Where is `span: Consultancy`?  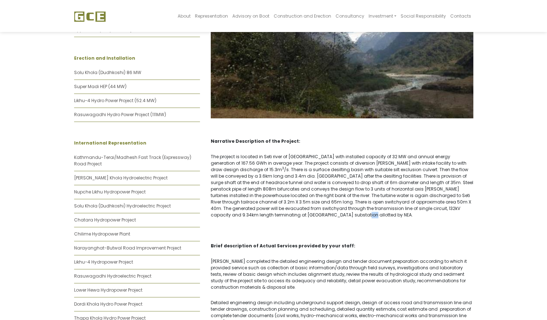
span: Consultancy is located at coordinates (350, 16).